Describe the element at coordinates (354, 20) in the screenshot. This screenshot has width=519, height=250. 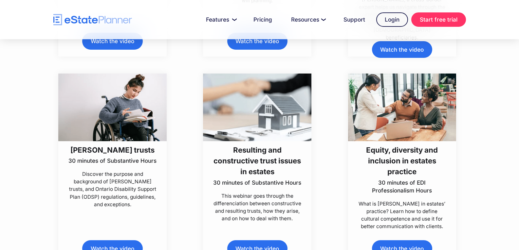
I see `a: Support` at that location.